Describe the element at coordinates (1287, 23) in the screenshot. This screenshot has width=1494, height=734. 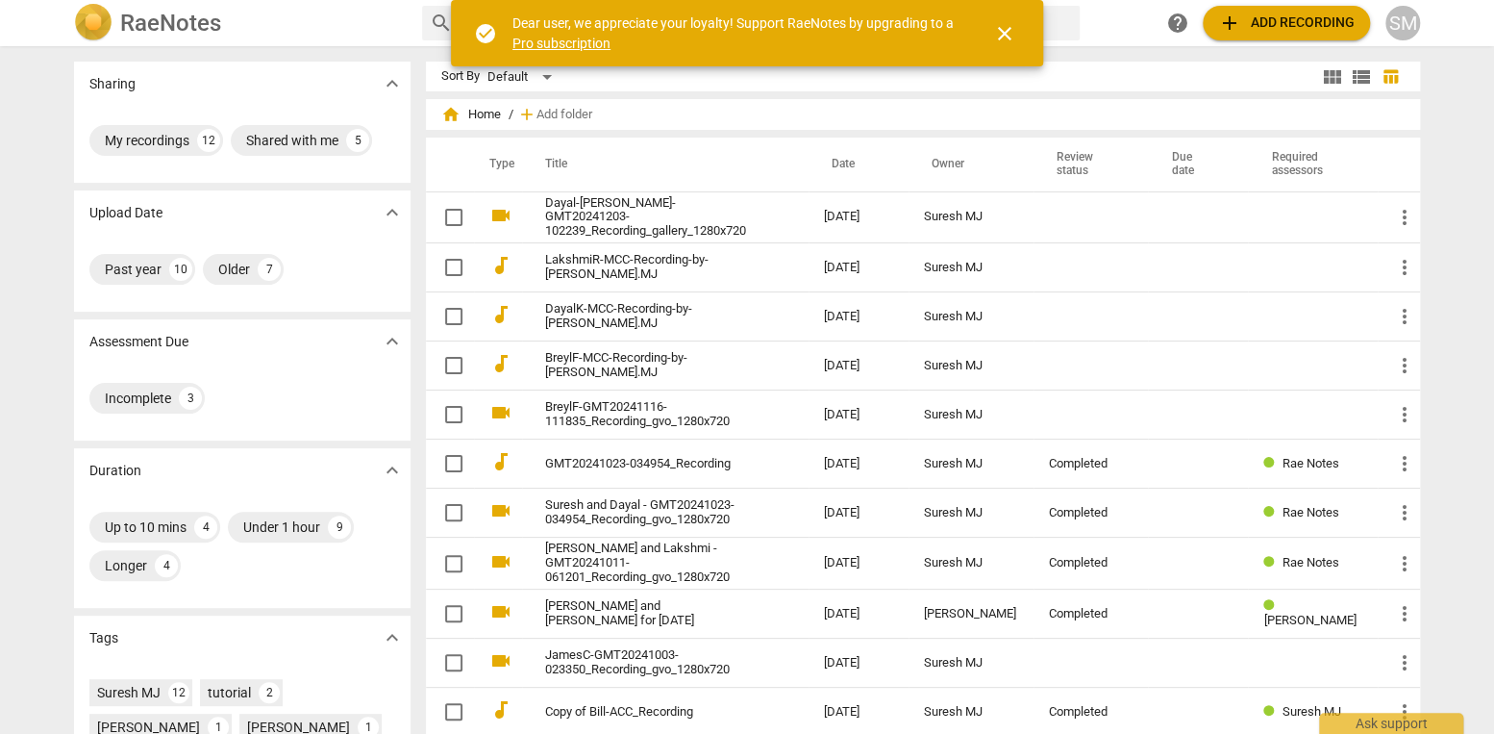
I see `button: Upload` at that location.